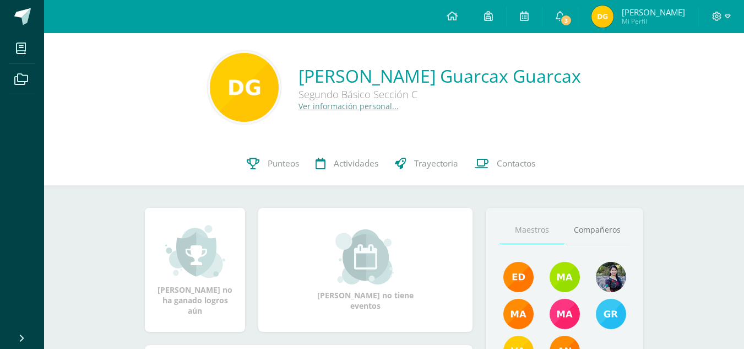 Image resolution: width=744 pixels, height=349 pixels. Describe the element at coordinates (440, 94) in the screenshot. I see `div: Segundo Básico Sección C` at that location.